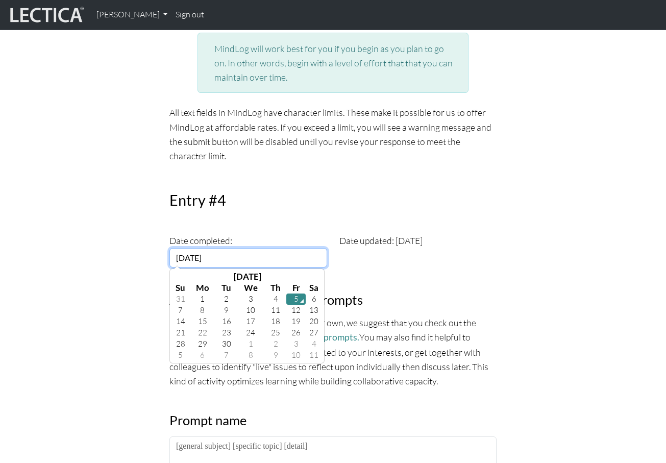 The height and width of the screenshot is (463, 666). What do you see at coordinates (46, 15) in the screenshot?
I see `img: lecticalive` at bounding box center [46, 15].